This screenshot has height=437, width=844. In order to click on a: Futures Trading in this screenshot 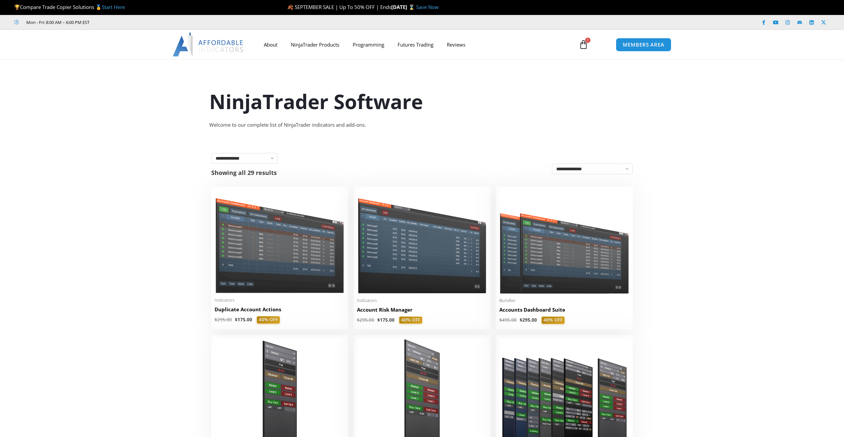, I will do `click(416, 45)`.